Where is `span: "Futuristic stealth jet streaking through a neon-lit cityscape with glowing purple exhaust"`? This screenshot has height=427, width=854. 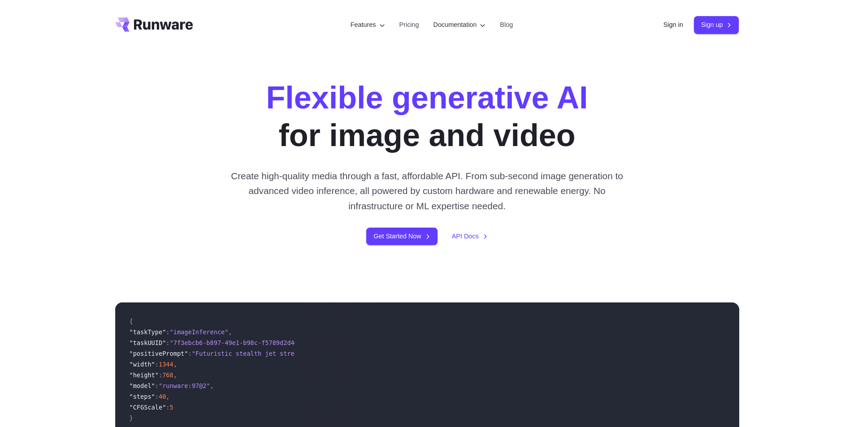
span: "Futuristic stealth jet streaking through a neon-lit cityscape with glowing purple exhaust" is located at coordinates (359, 354).